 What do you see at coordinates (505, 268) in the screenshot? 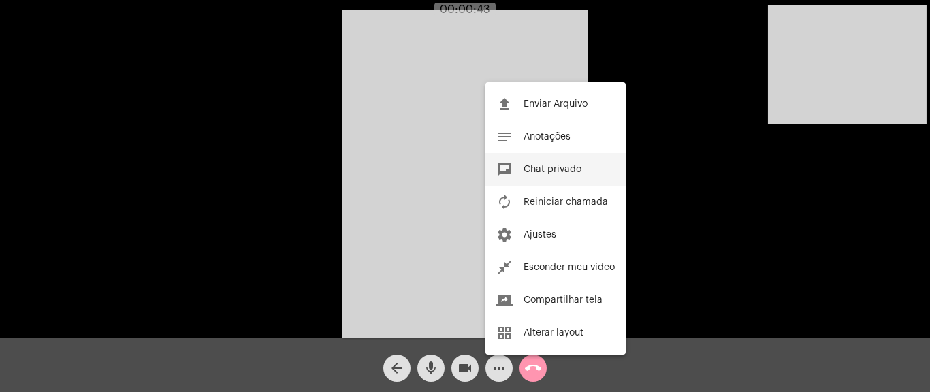
I see `mat-icon: close_fullscreen` at bounding box center [505, 268].